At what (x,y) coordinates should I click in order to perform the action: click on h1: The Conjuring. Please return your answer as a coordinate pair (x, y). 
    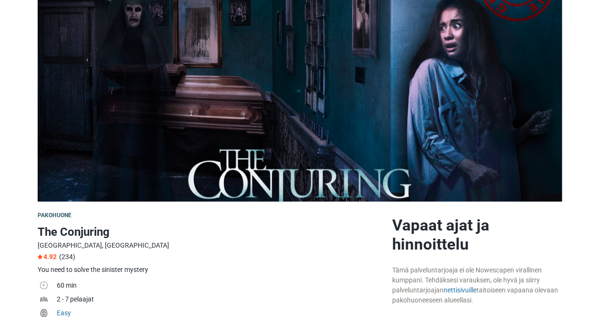
    Looking at the image, I should click on (211, 232).